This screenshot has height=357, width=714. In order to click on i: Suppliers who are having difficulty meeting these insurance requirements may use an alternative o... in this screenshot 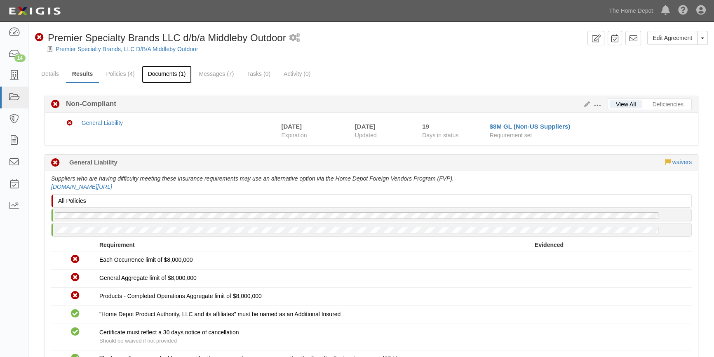, I will do `click(252, 178)`.